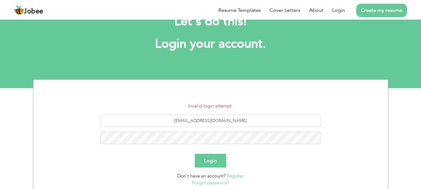 This screenshot has width=421, height=189. What do you see at coordinates (34, 12) in the screenshot?
I see `span: Jobee` at bounding box center [34, 12].